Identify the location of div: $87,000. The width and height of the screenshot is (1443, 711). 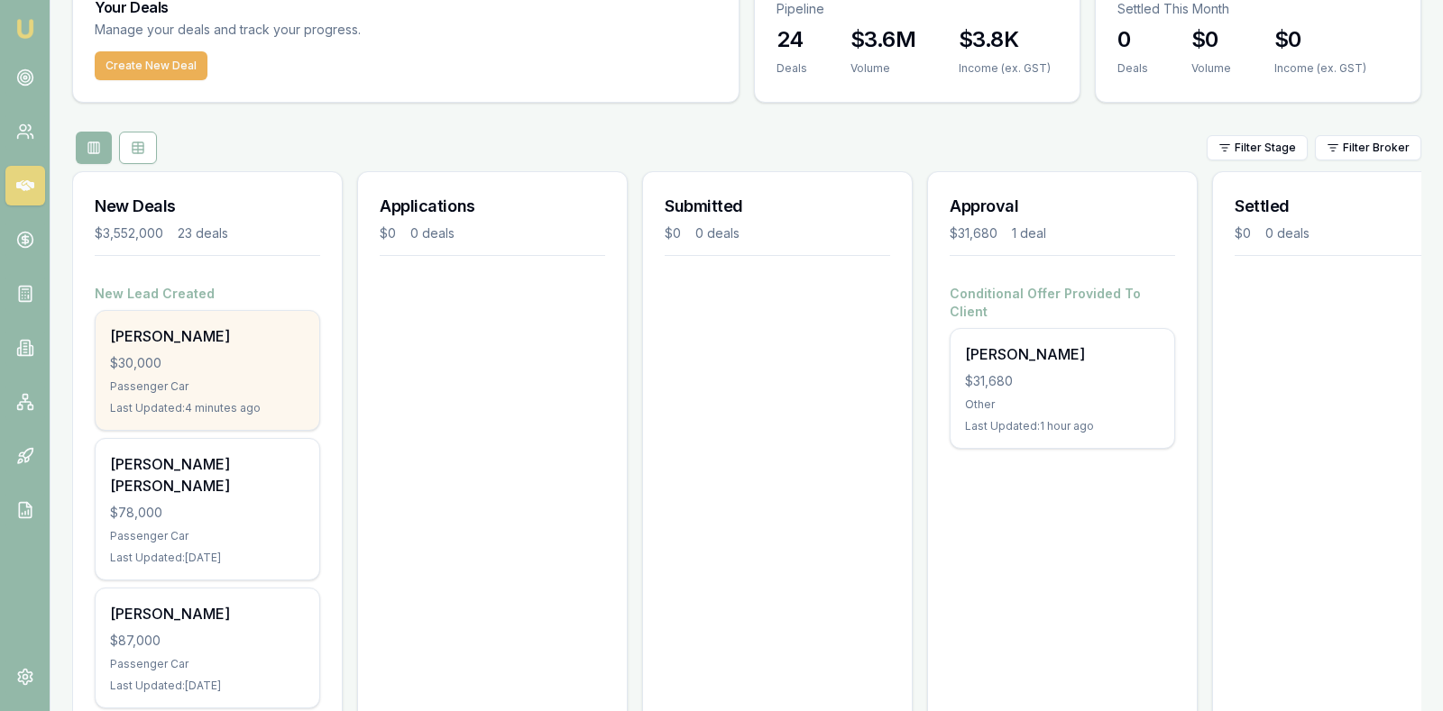
(207, 641).